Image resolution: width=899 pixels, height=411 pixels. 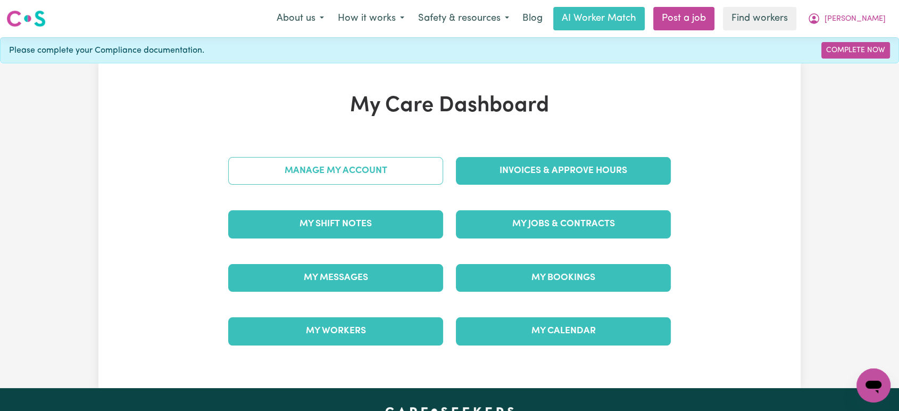 What do you see at coordinates (760, 19) in the screenshot?
I see `a: Find workers` at bounding box center [760, 19].